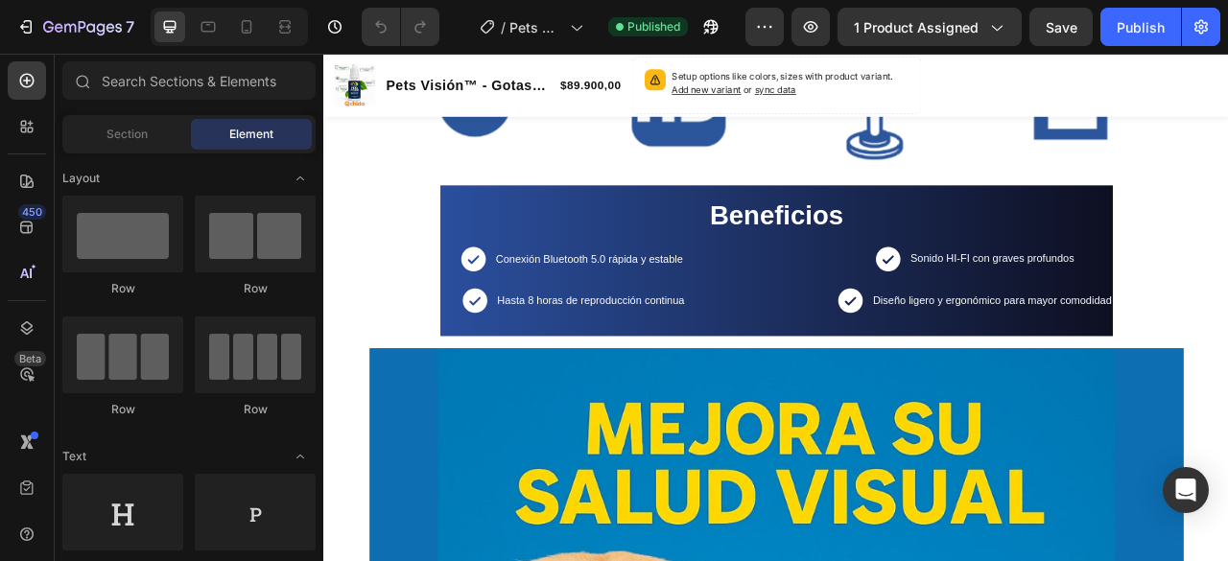 Image resolution: width=1228 pixels, height=561 pixels. What do you see at coordinates (1061, 27) in the screenshot?
I see `button: Save` at bounding box center [1061, 27].